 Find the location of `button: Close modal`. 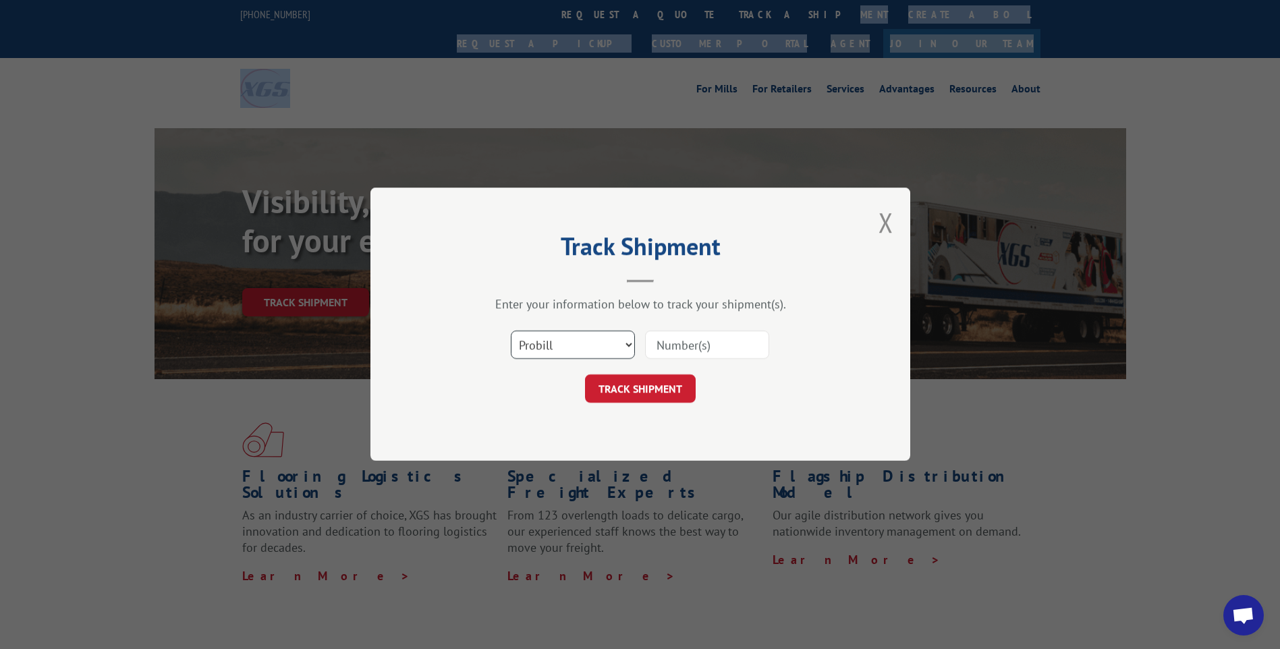

button: Close modal is located at coordinates (886, 222).